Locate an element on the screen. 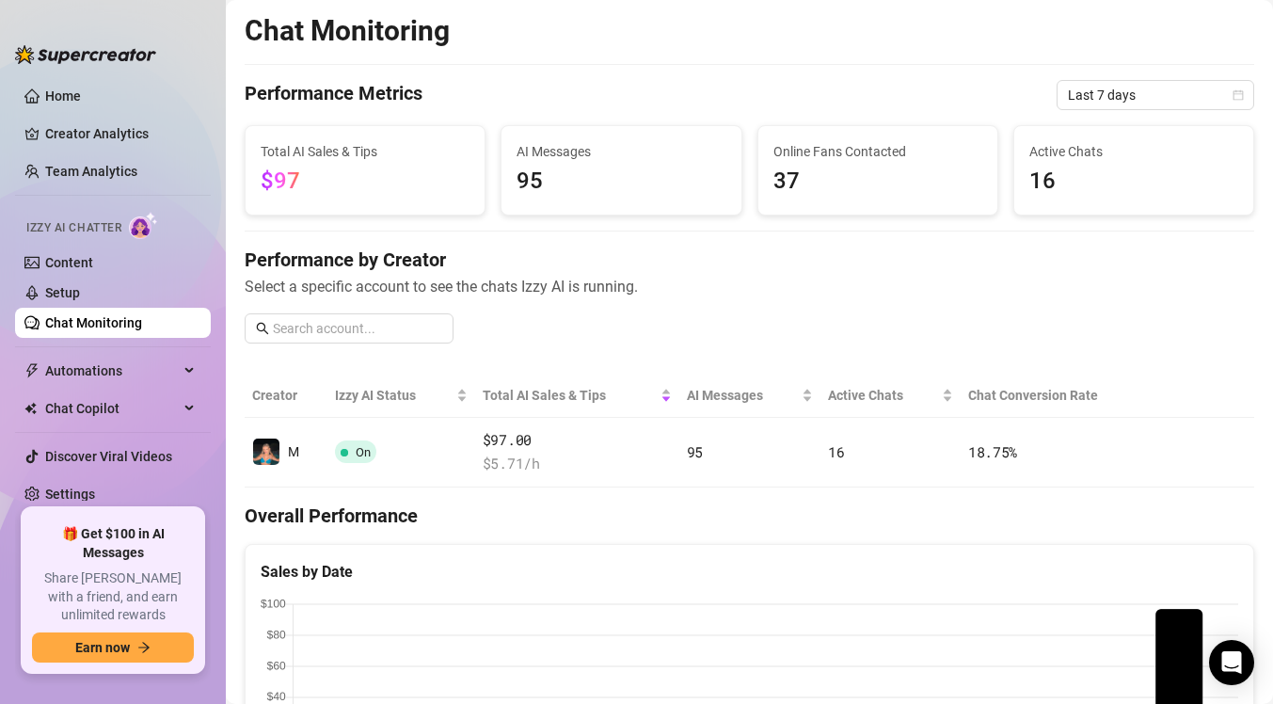  span: $ 5.71 /h is located at coordinates (577, 464).